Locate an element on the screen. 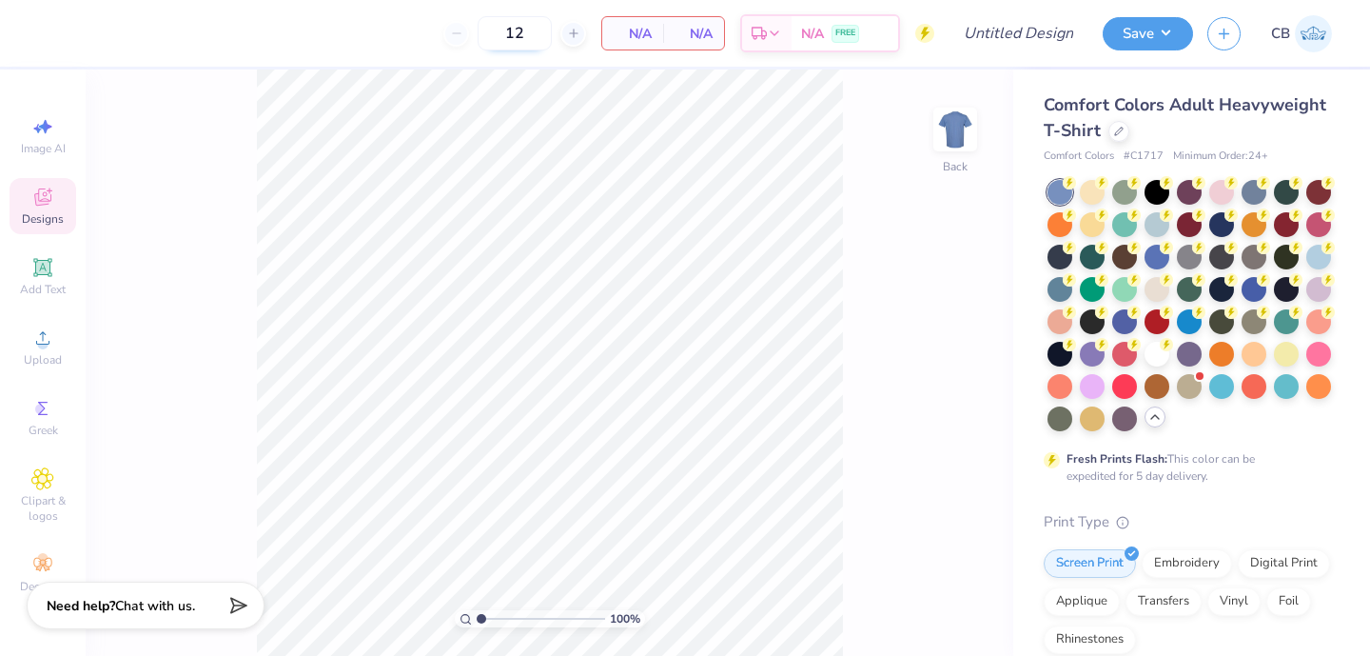 Image resolution: width=1370 pixels, height=656 pixels. span: Comfort Colors is located at coordinates (1079, 156).